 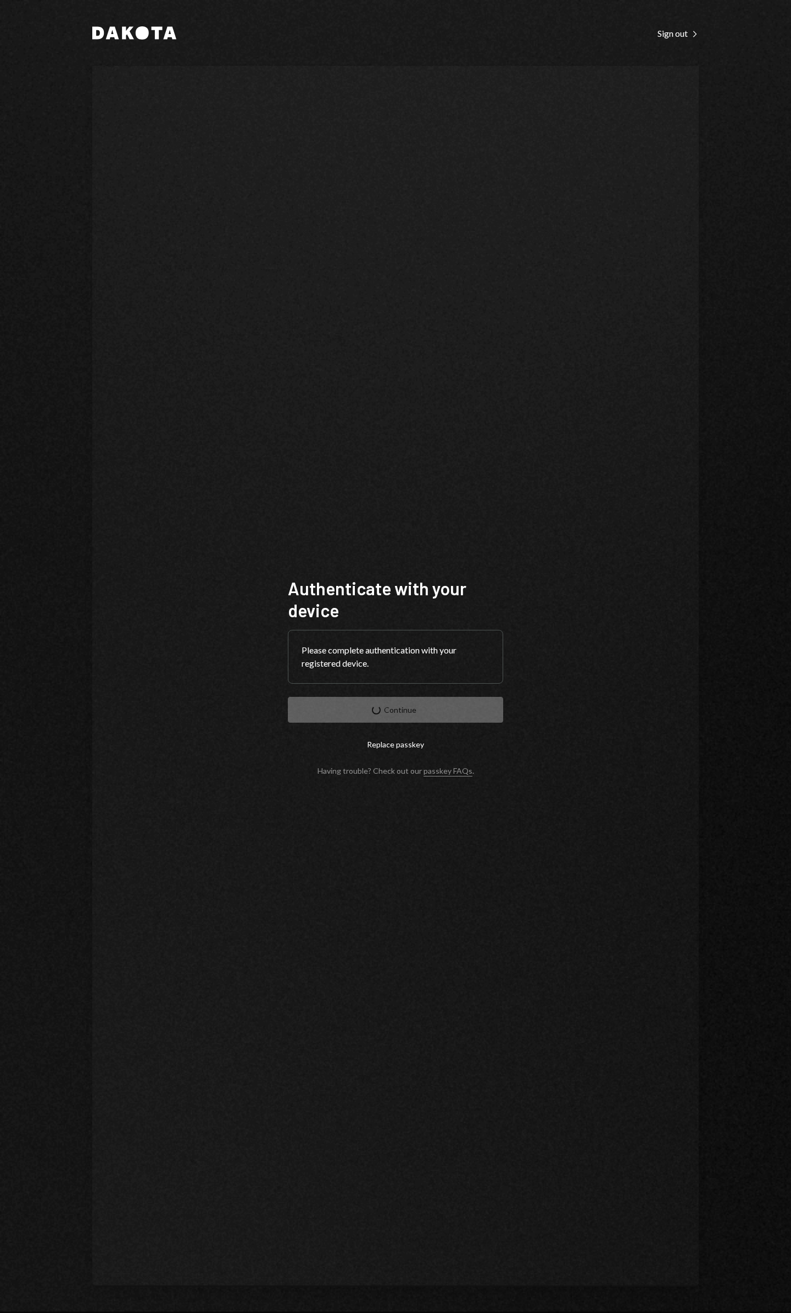 What do you see at coordinates (677, 33) in the screenshot?
I see `a: Sign out` at bounding box center [677, 33].